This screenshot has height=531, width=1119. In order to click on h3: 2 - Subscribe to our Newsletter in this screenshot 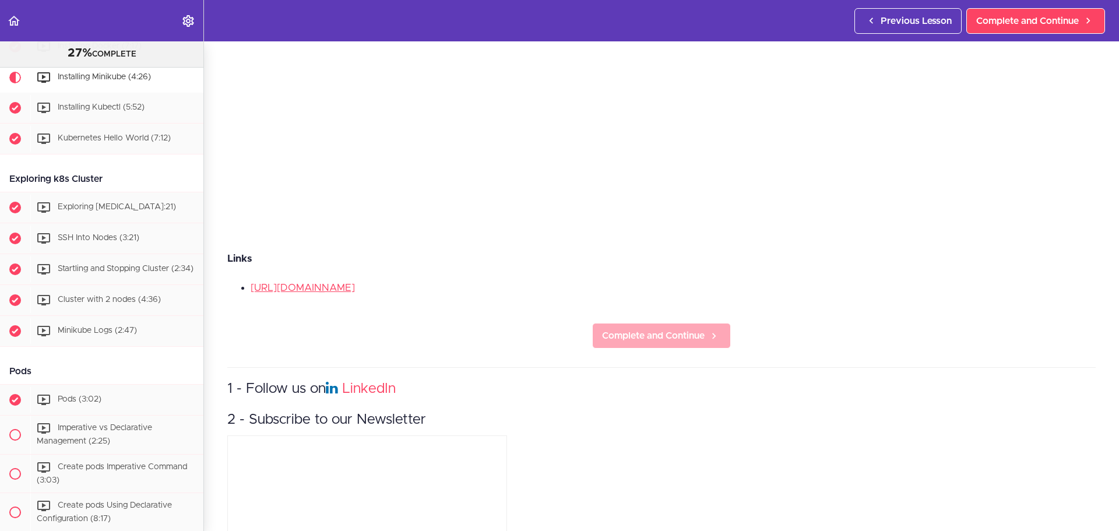, I will do `click(662, 420)`.